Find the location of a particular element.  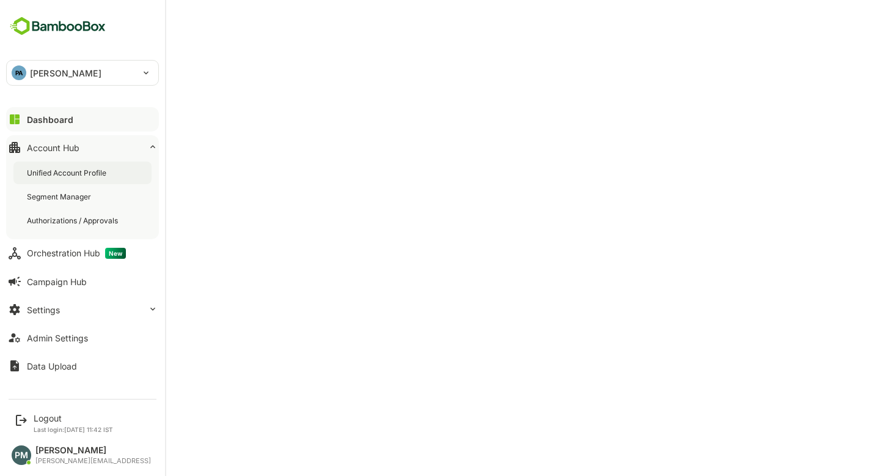

div: Campaign Hub is located at coordinates (57, 281).